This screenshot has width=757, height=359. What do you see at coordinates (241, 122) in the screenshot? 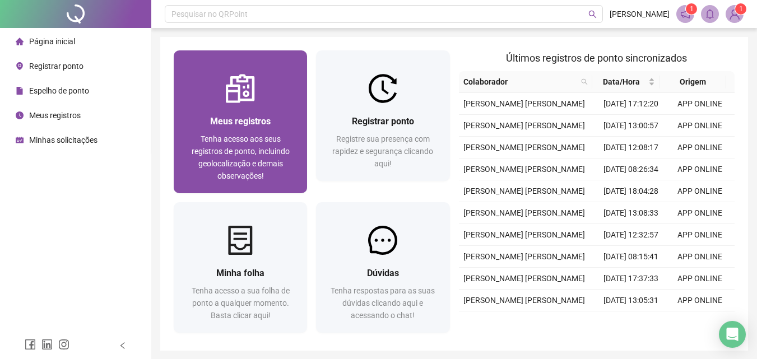
I see `a: Meus registrosTenha acesso aos seus registros de ponto, incluindo geolocalização e demais observa...` at bounding box center [241, 122].